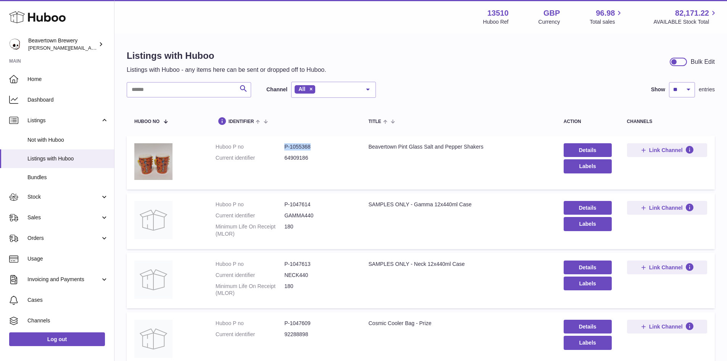  Describe the element at coordinates (319, 275) in the screenshot. I see `dd: NECK440` at that location.